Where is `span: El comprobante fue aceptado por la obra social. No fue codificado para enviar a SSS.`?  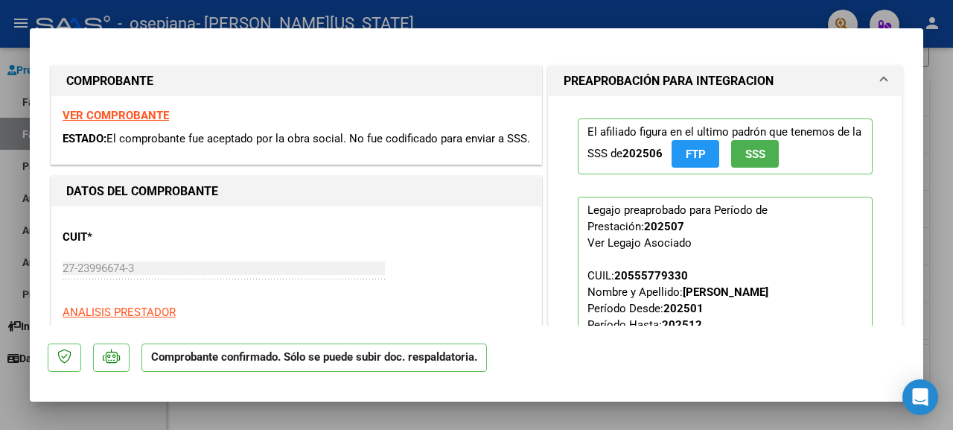
span: El comprobante fue aceptado por la obra social. No fue codificado para enviar a SSS. is located at coordinates (318, 138).